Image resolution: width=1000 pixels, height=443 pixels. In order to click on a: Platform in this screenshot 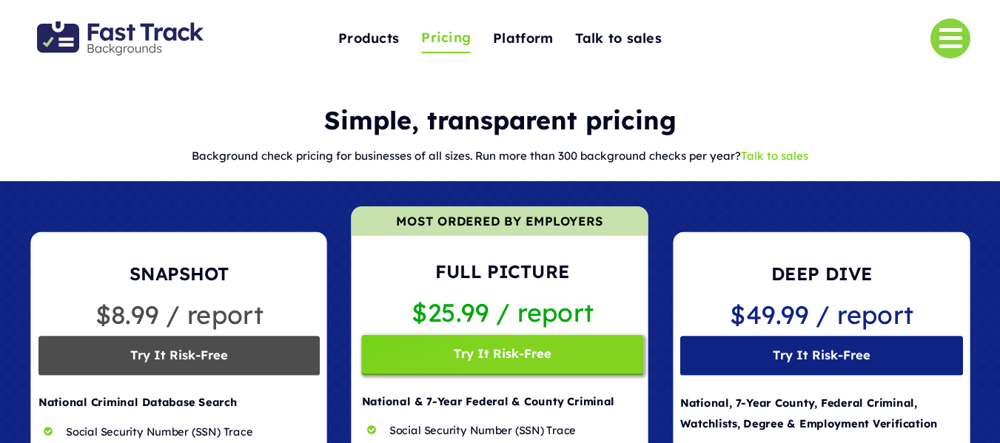, I will do `click(523, 38)`.